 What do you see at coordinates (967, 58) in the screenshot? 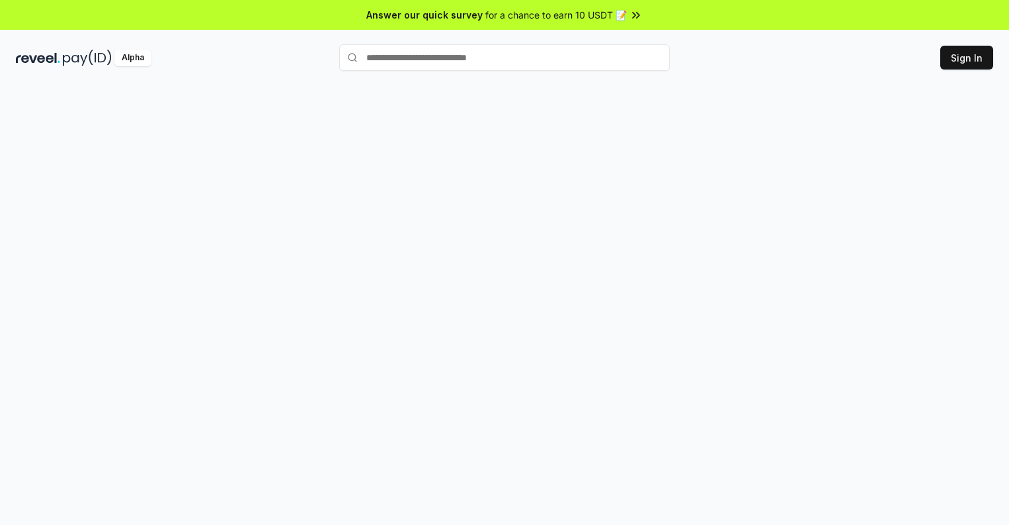
I see `button: Sign In` at bounding box center [967, 58].